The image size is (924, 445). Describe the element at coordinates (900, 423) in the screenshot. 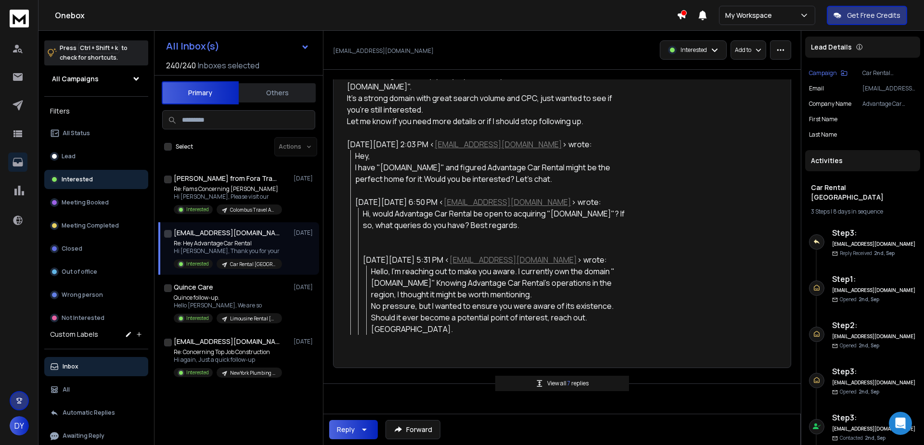

I see `div: Open Intercom Messenger` at that location.